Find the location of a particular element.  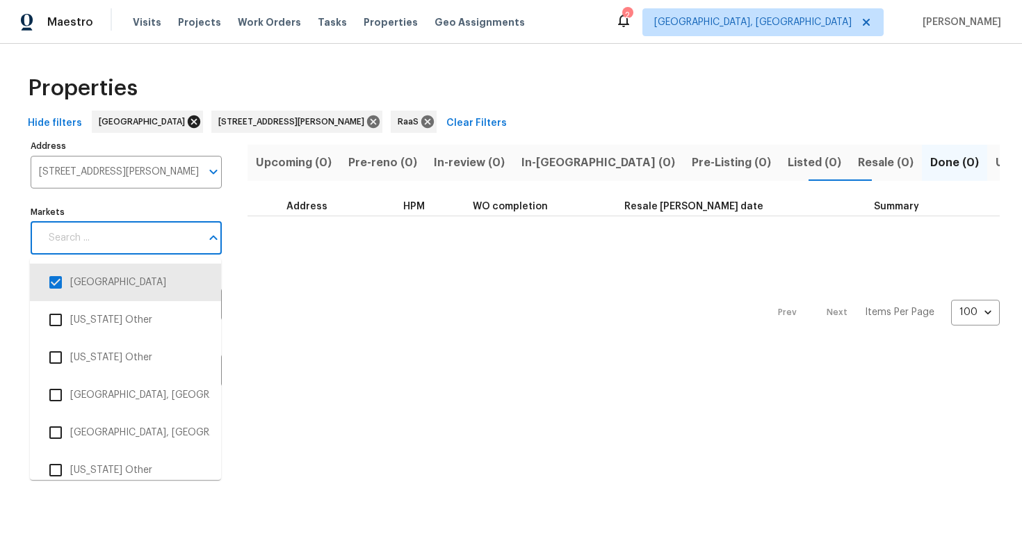

span: In-review (0) is located at coordinates (469, 163).